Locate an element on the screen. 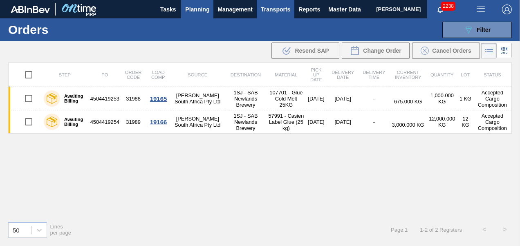 Image resolution: width=520 pixels, height=246 pixels. span: Current inventory is located at coordinates (408, 75).